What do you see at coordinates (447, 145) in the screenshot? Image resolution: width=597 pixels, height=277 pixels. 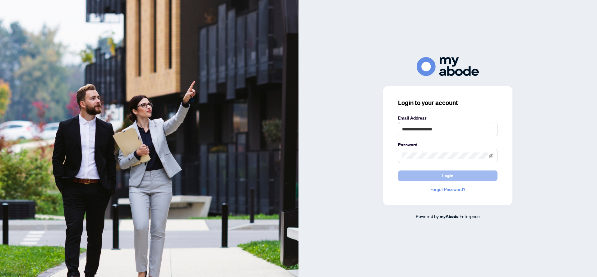 I see `label: Password` at bounding box center [447, 145].